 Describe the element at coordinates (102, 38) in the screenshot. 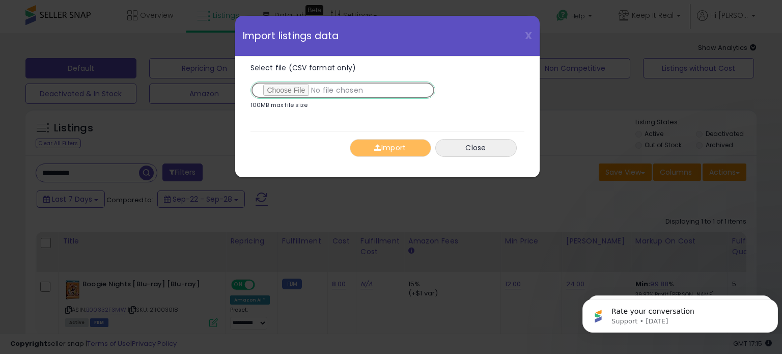

I see `div: message notification from Support, 2d ago. Rate your conversation` at that location.